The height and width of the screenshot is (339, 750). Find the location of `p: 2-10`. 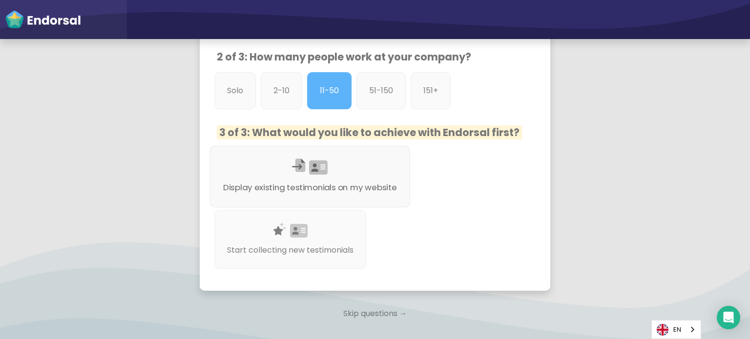

p: 2-10 is located at coordinates (281, 91).